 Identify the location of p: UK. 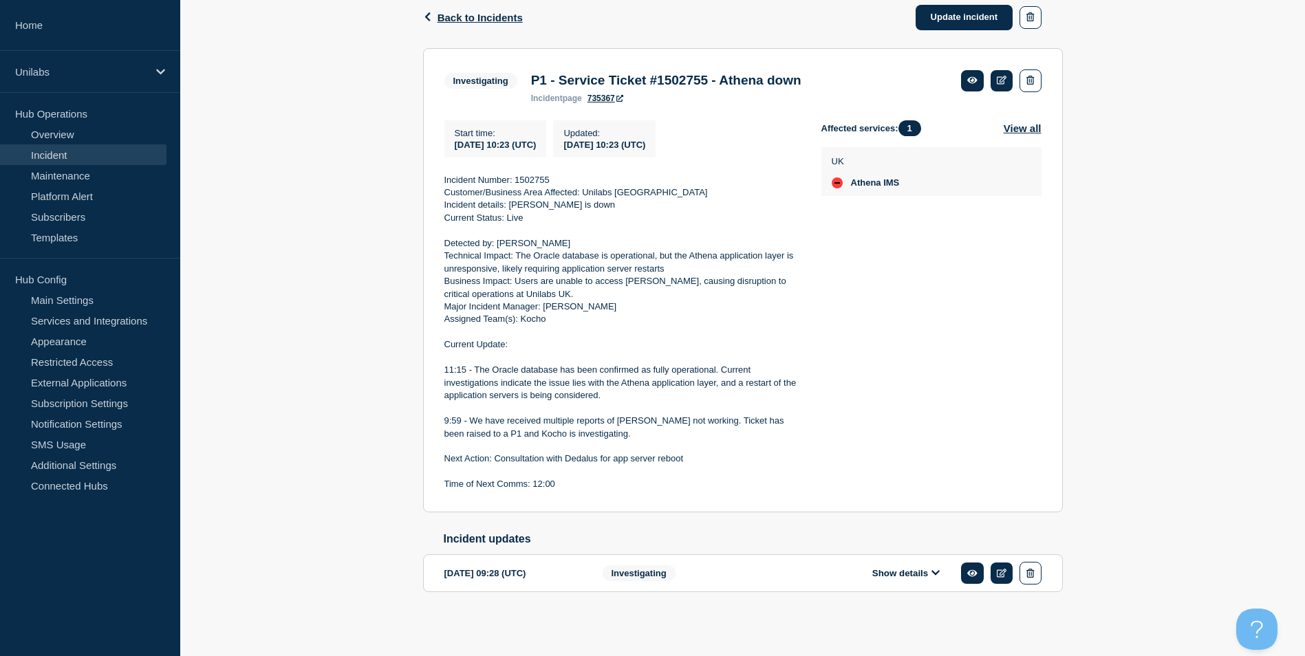
(865, 161).